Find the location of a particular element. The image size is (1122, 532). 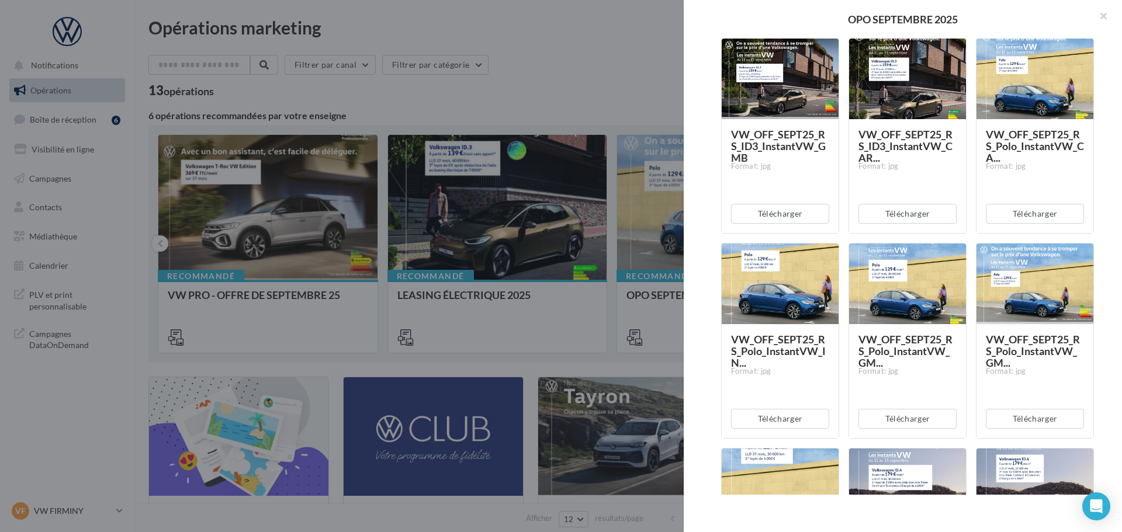

div: Open Intercom Messenger is located at coordinates (1096, 507).